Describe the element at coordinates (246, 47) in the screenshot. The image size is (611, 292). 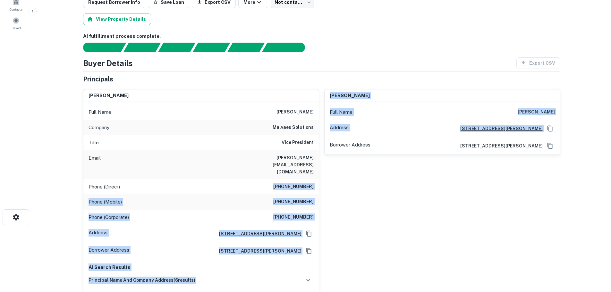
I see `div: Principals found, still searching for contact information. This may take time...` at that location.